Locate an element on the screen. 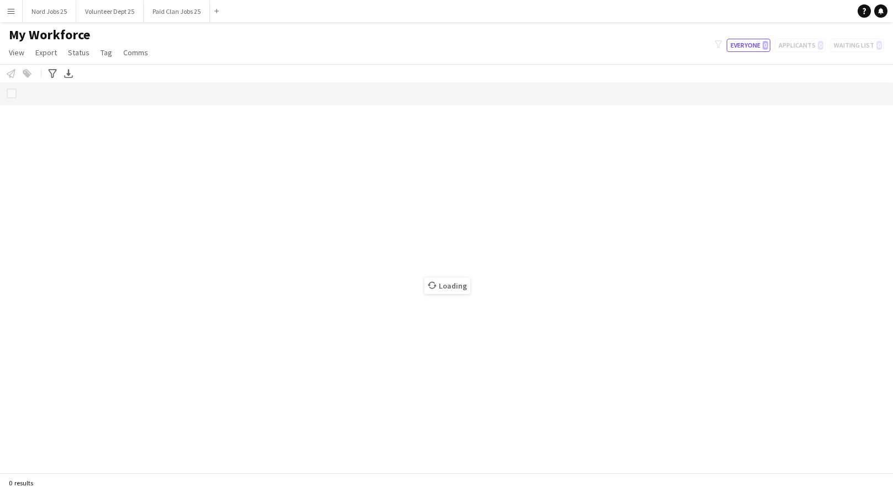 Image resolution: width=893 pixels, height=492 pixels. span: Comms is located at coordinates (135, 52).